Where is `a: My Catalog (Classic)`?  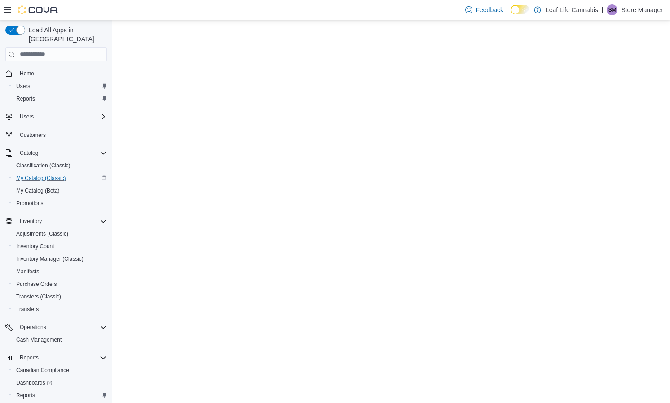 a: My Catalog (Classic) is located at coordinates (41, 178).